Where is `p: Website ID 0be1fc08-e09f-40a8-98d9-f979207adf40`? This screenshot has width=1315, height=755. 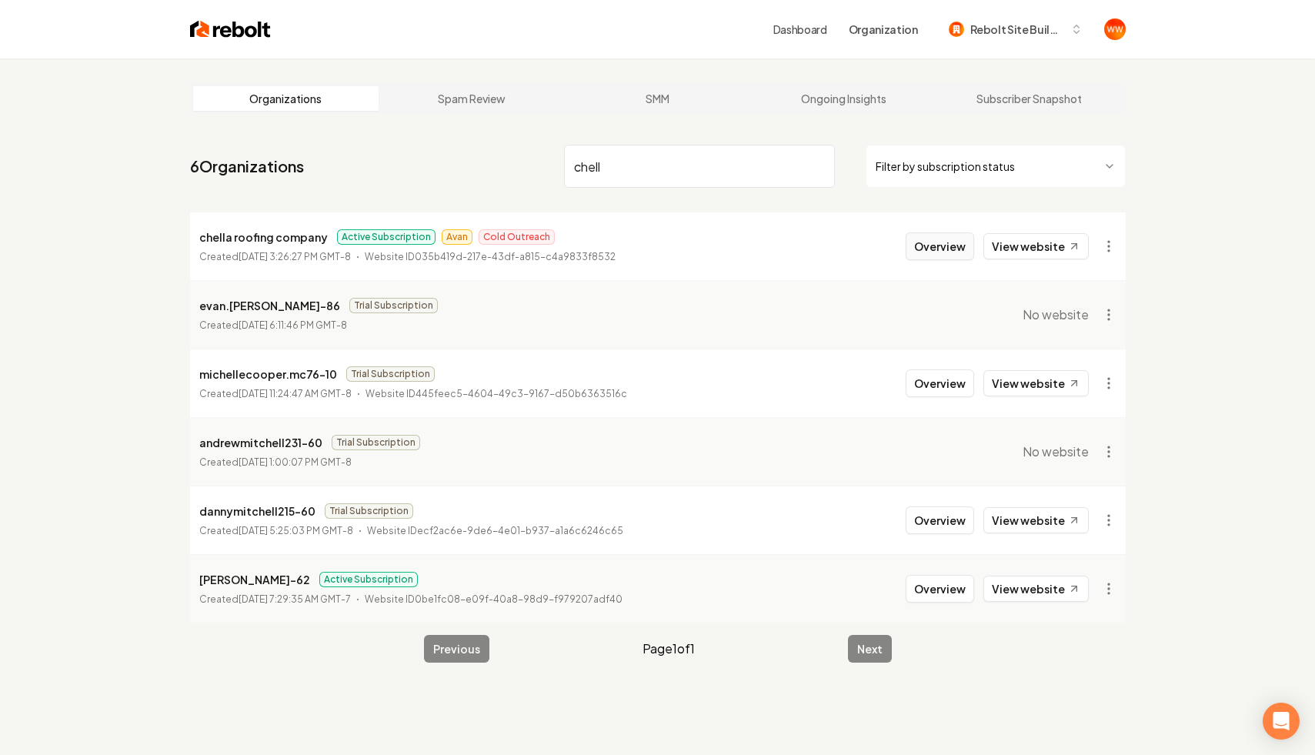 p: Website ID 0be1fc08-e09f-40a8-98d9-f979207adf40 is located at coordinates (493, 599).